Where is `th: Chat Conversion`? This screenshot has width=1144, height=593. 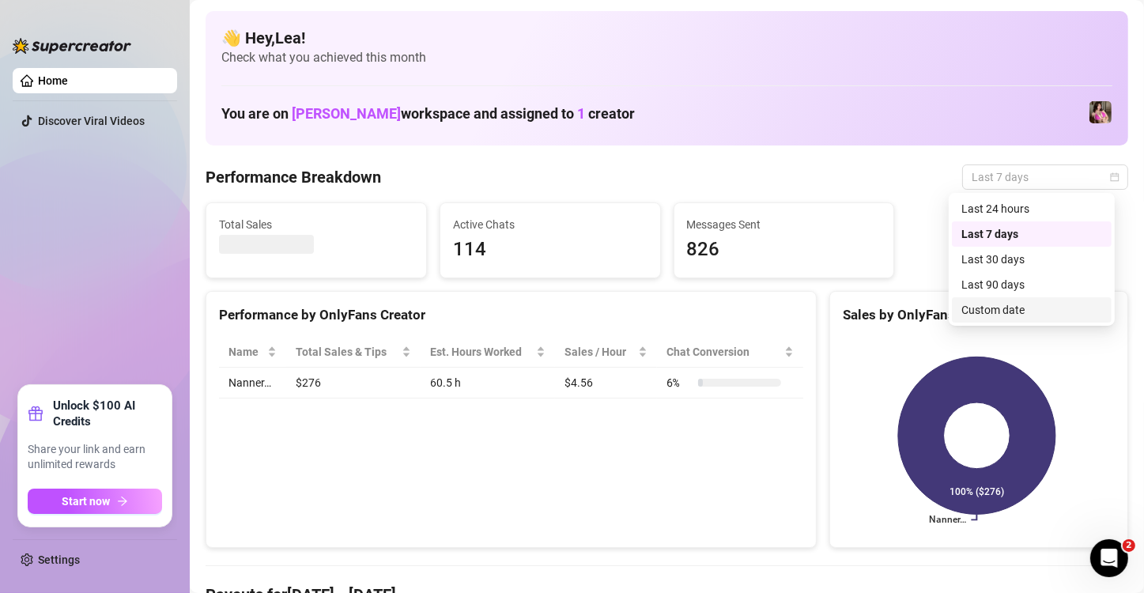
th: Chat Conversion is located at coordinates (730, 352).